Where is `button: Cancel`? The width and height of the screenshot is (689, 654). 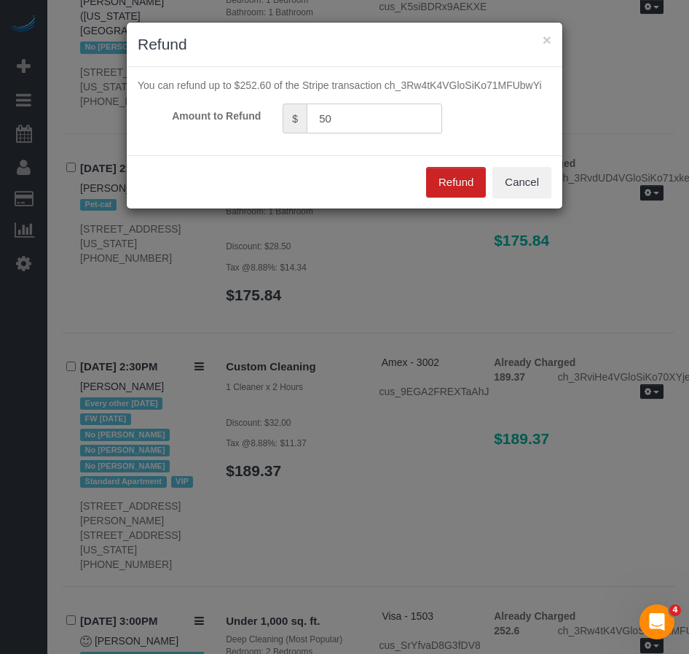 button: Cancel is located at coordinates (522, 182).